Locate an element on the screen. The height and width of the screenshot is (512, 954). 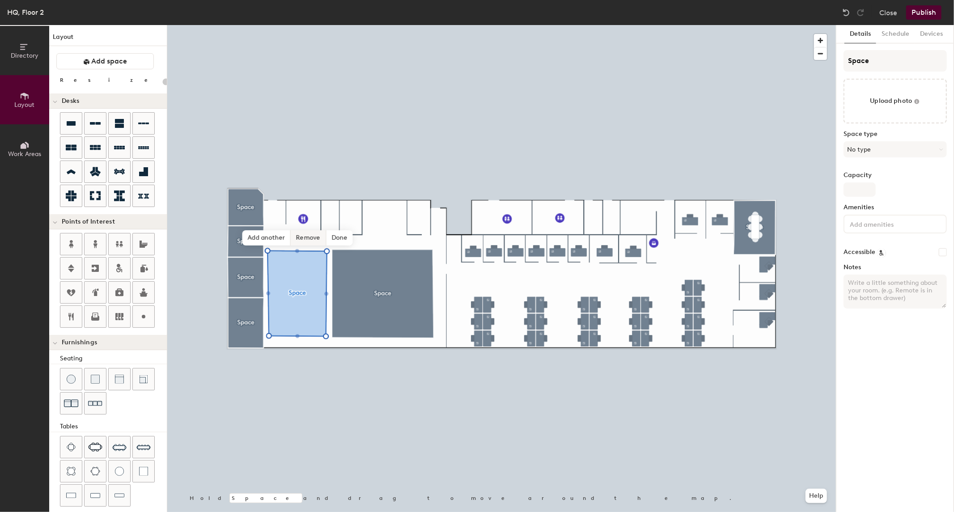
button: Upload photo is located at coordinates (895, 101).